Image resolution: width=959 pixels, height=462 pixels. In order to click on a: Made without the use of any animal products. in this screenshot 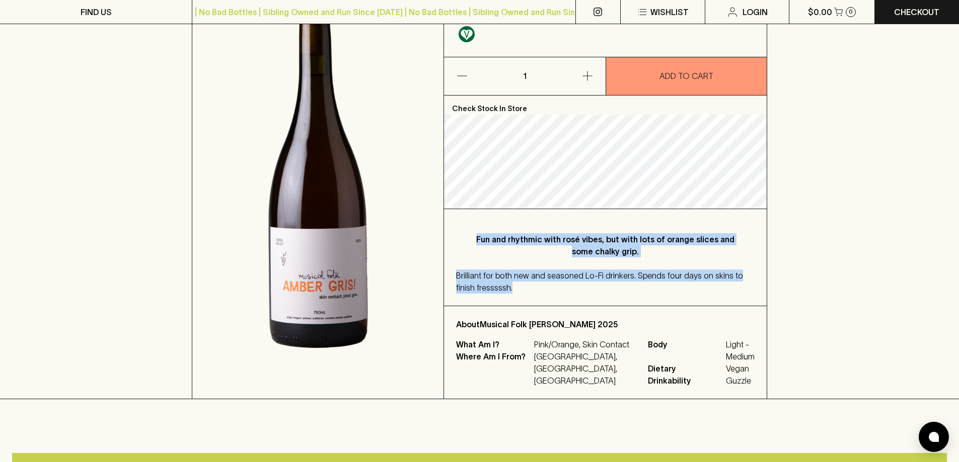, I will do `click(467, 34)`.